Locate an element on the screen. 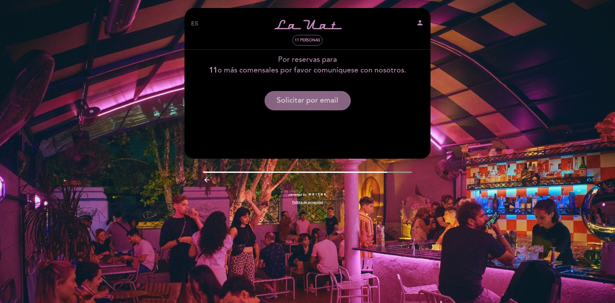 This screenshot has height=303, width=615. div: Por reservas para o más comensales por favor comuníquese con nosotros. is located at coordinates (308, 65).